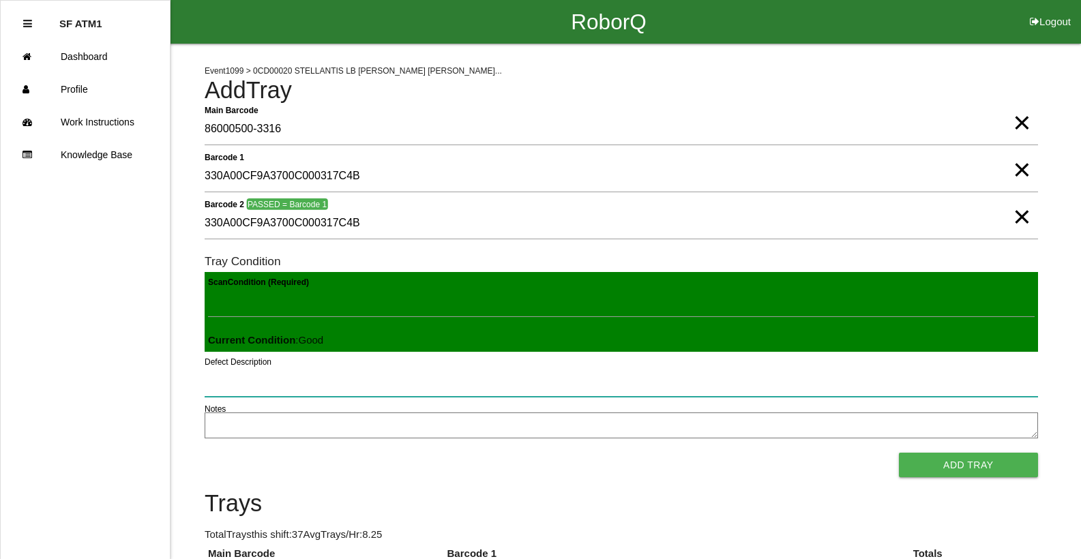 This screenshot has width=1081, height=559. What do you see at coordinates (621, 130) in the screenshot?
I see `input: Required` at bounding box center [621, 130].